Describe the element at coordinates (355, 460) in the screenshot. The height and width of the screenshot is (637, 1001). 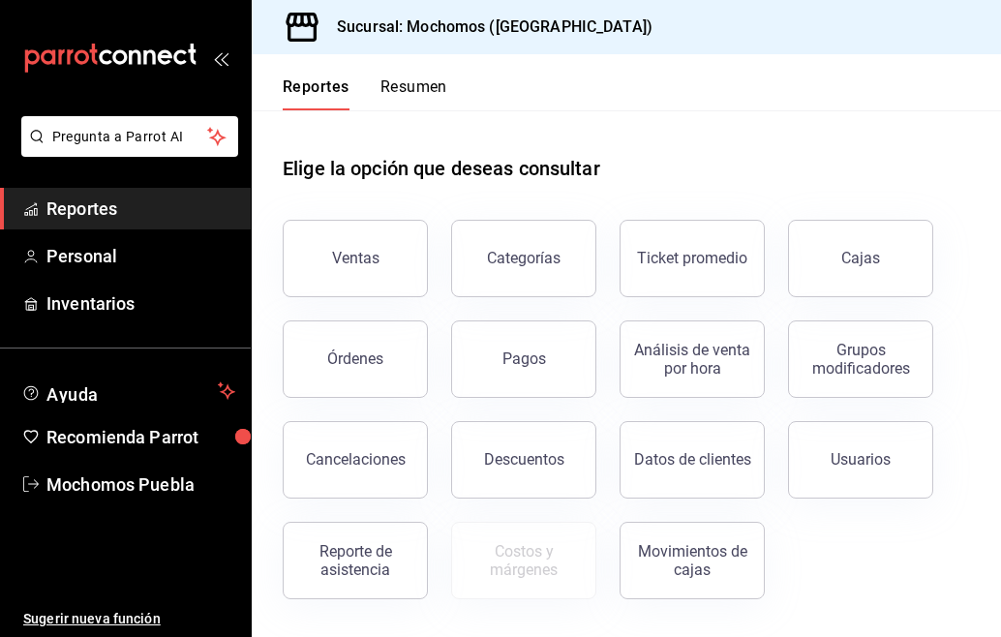
I see `button: Cancelaciones` at that location.